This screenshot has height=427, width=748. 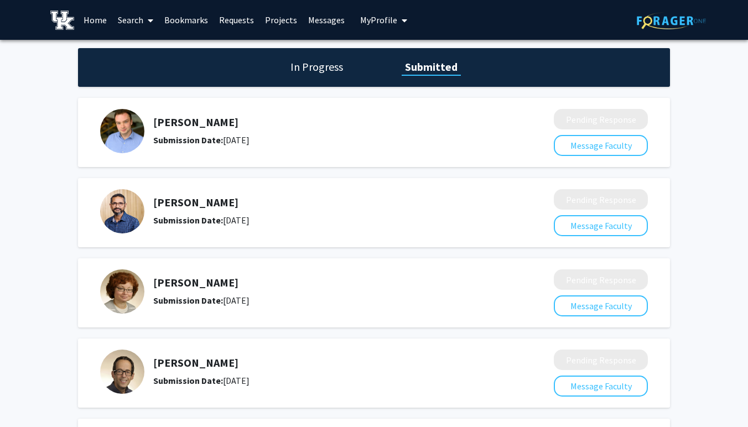 What do you see at coordinates (95, 20) in the screenshot?
I see `a: Home` at bounding box center [95, 20].